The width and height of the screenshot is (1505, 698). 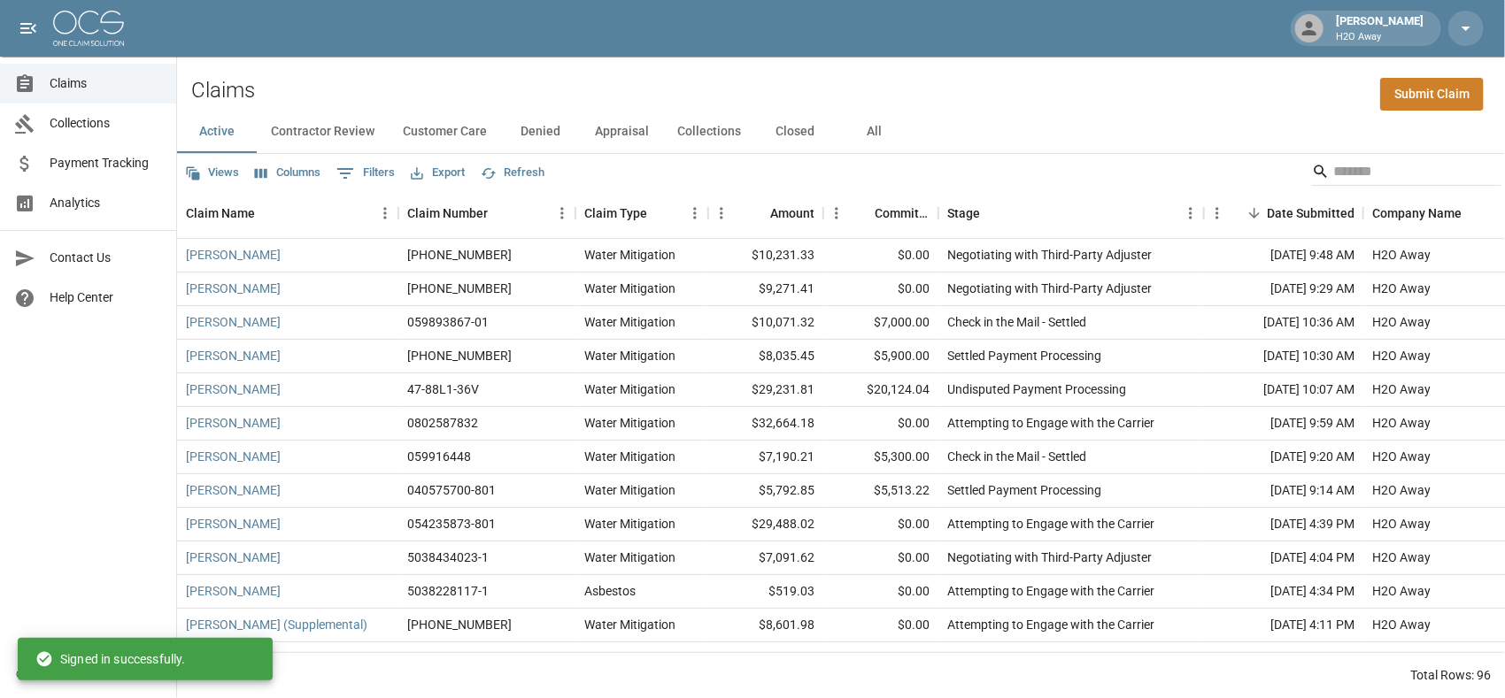 What do you see at coordinates (105, 83) in the screenshot?
I see `span: Claims` at bounding box center [105, 83].